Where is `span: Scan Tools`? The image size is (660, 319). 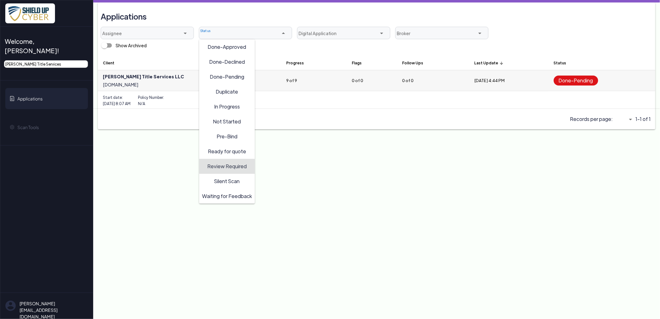 span: Scan Tools is located at coordinates (28, 127).